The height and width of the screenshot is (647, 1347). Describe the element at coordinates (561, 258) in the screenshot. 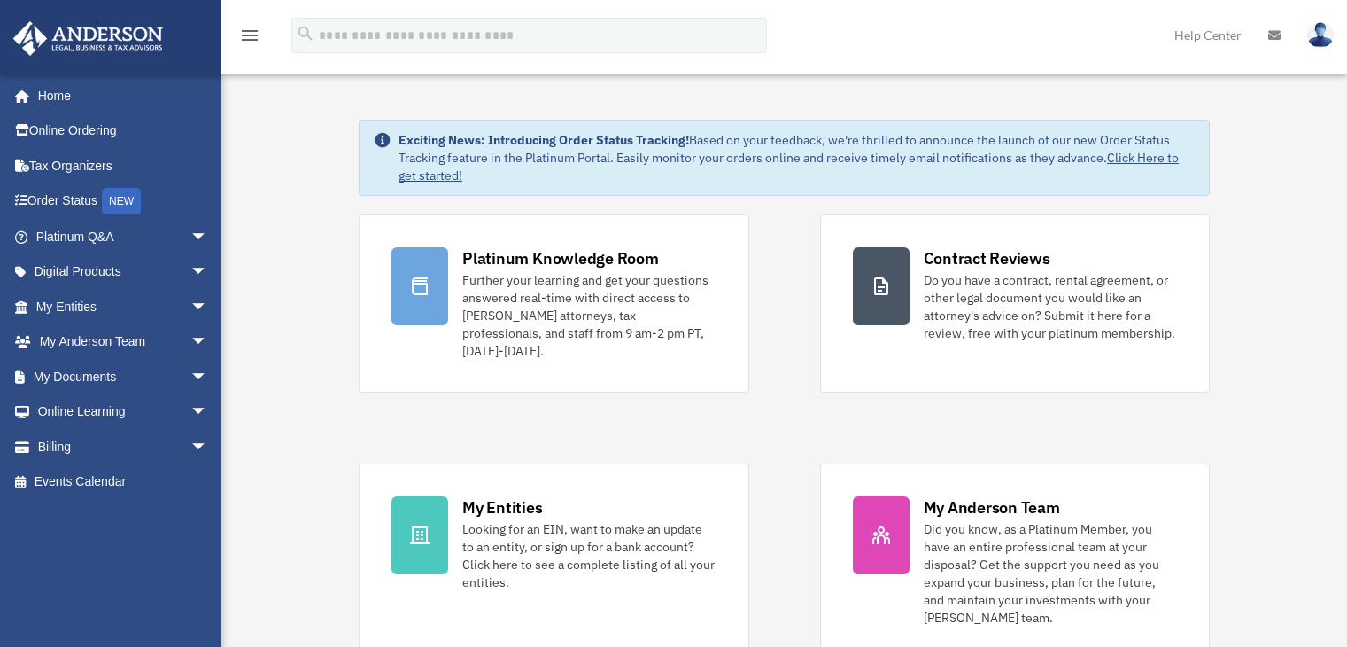

I see `div: Platinum Knowledge Room` at that location.